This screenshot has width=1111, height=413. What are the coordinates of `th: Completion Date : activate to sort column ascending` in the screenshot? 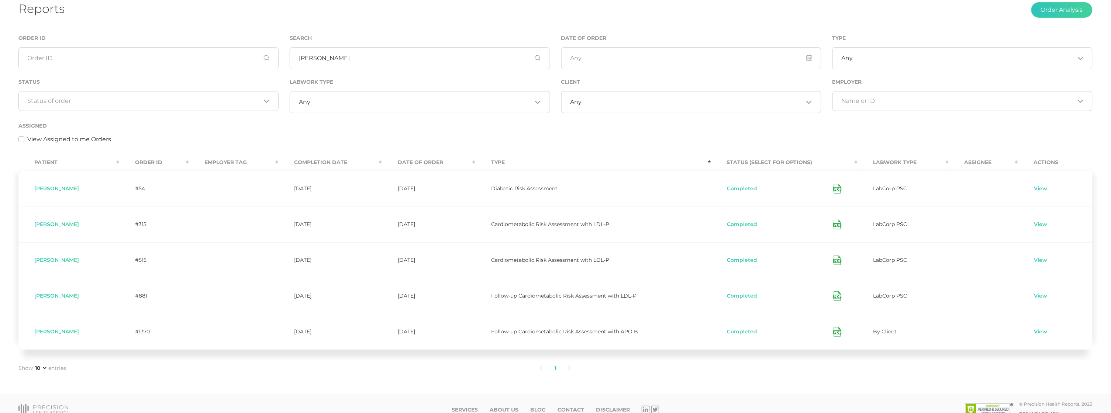 It's located at (330, 162).